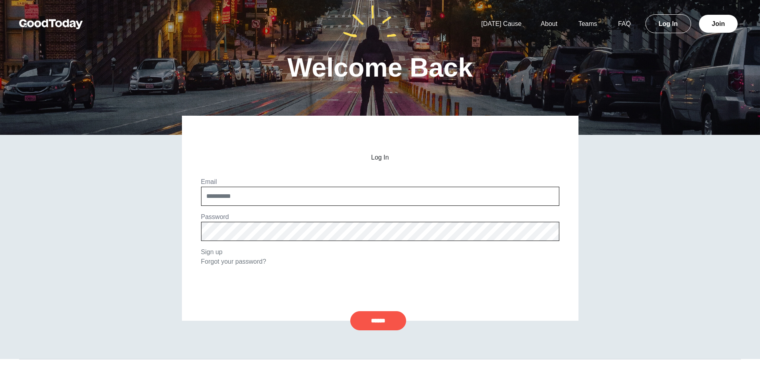  I want to click on h2: Log In, so click(380, 158).